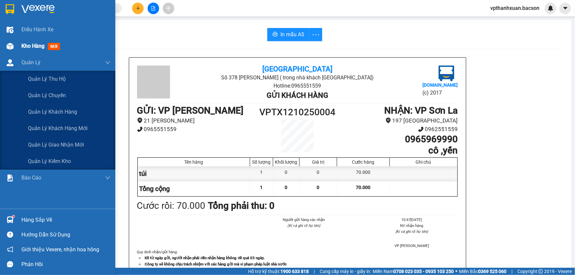  Describe the element at coordinates (262, 187) in the screenshot. I see `span: 1` at that location.